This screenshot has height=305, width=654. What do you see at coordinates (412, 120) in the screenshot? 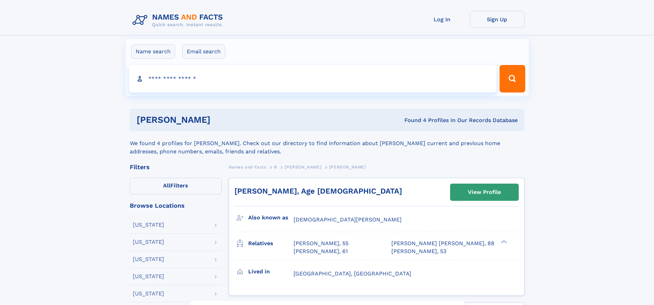
I see `div: Found 4 Profiles In Our Records Database` at bounding box center [412, 120].